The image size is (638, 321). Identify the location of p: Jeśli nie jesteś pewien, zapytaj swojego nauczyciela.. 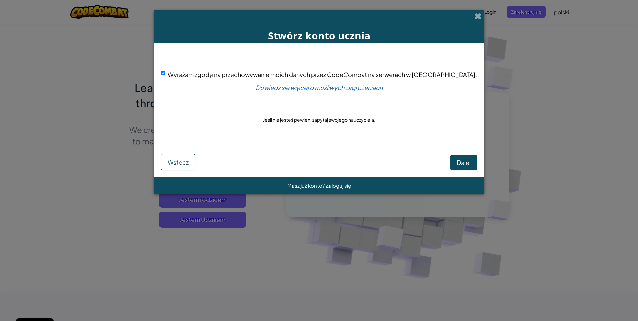
(319, 120).